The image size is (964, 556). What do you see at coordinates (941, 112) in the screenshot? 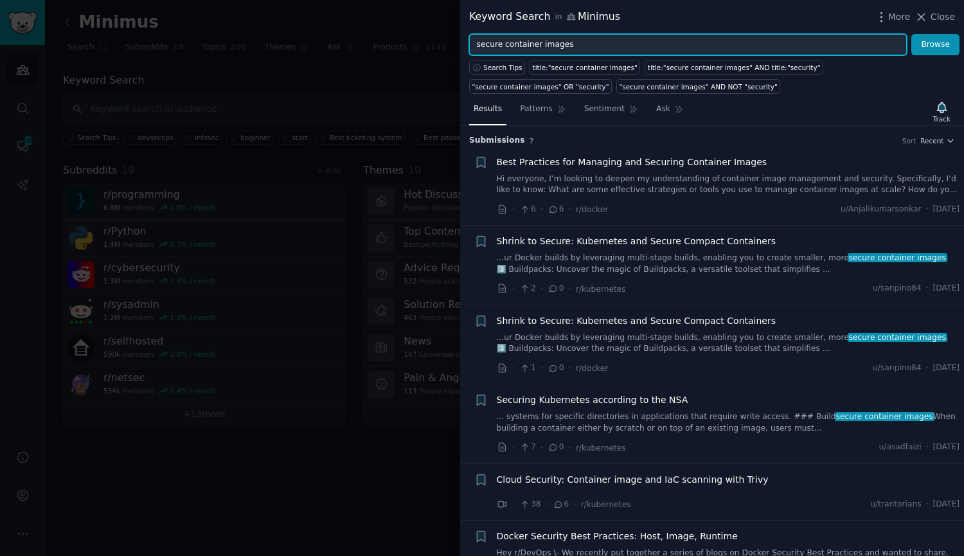
I see `button: Track` at bounding box center [941, 112].